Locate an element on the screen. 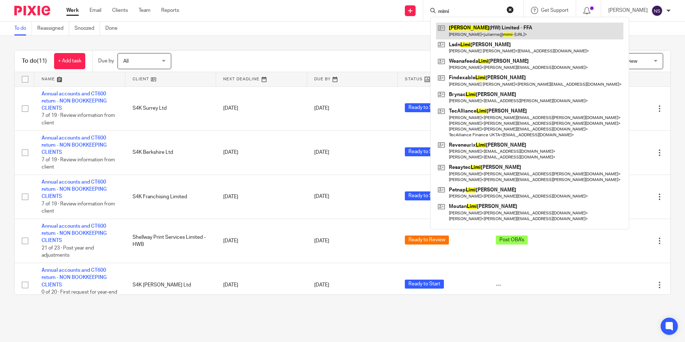 The image size is (685, 342). a: Done is located at coordinates (114, 28).